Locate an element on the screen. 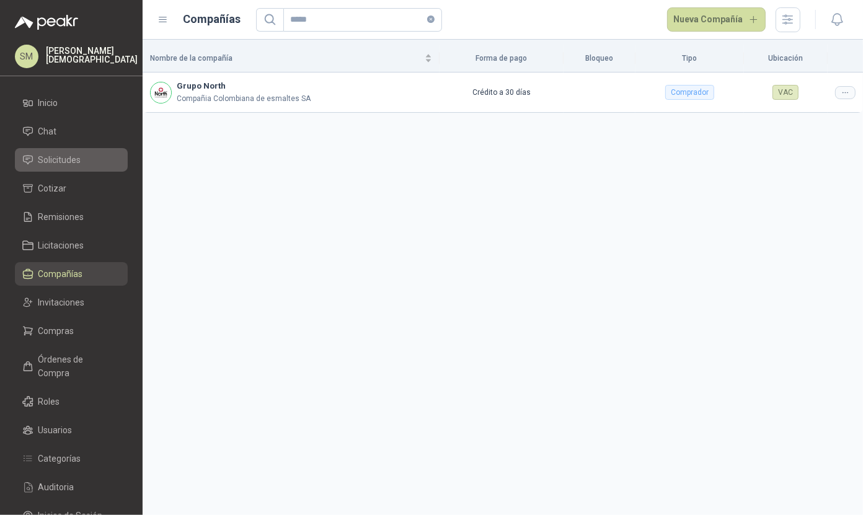 The image size is (863, 515). span: close-circle is located at coordinates (431, 19).